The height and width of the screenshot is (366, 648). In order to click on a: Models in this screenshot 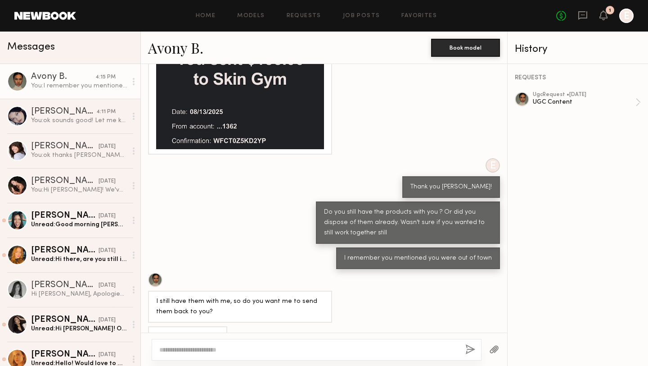, I will do `click(251, 16)`.